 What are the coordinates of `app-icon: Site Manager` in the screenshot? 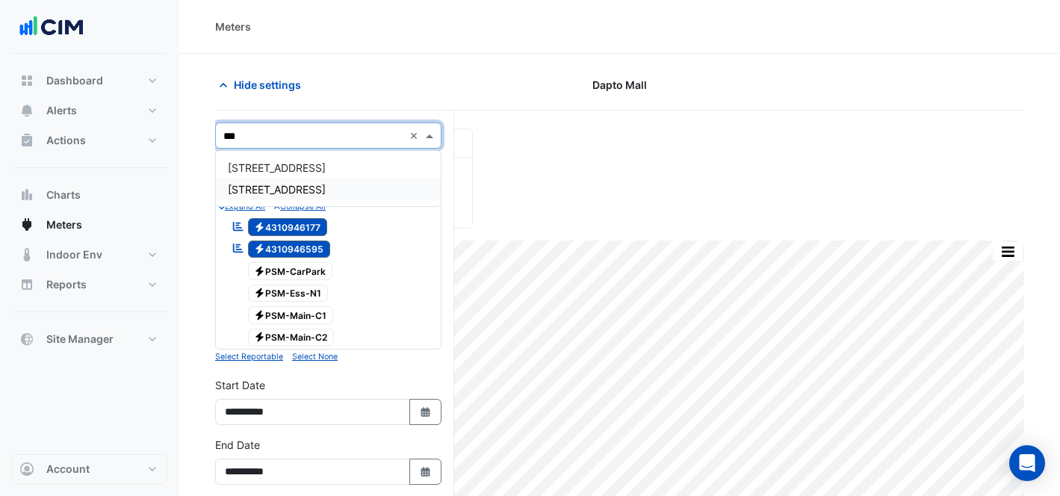 It's located at (27, 339).